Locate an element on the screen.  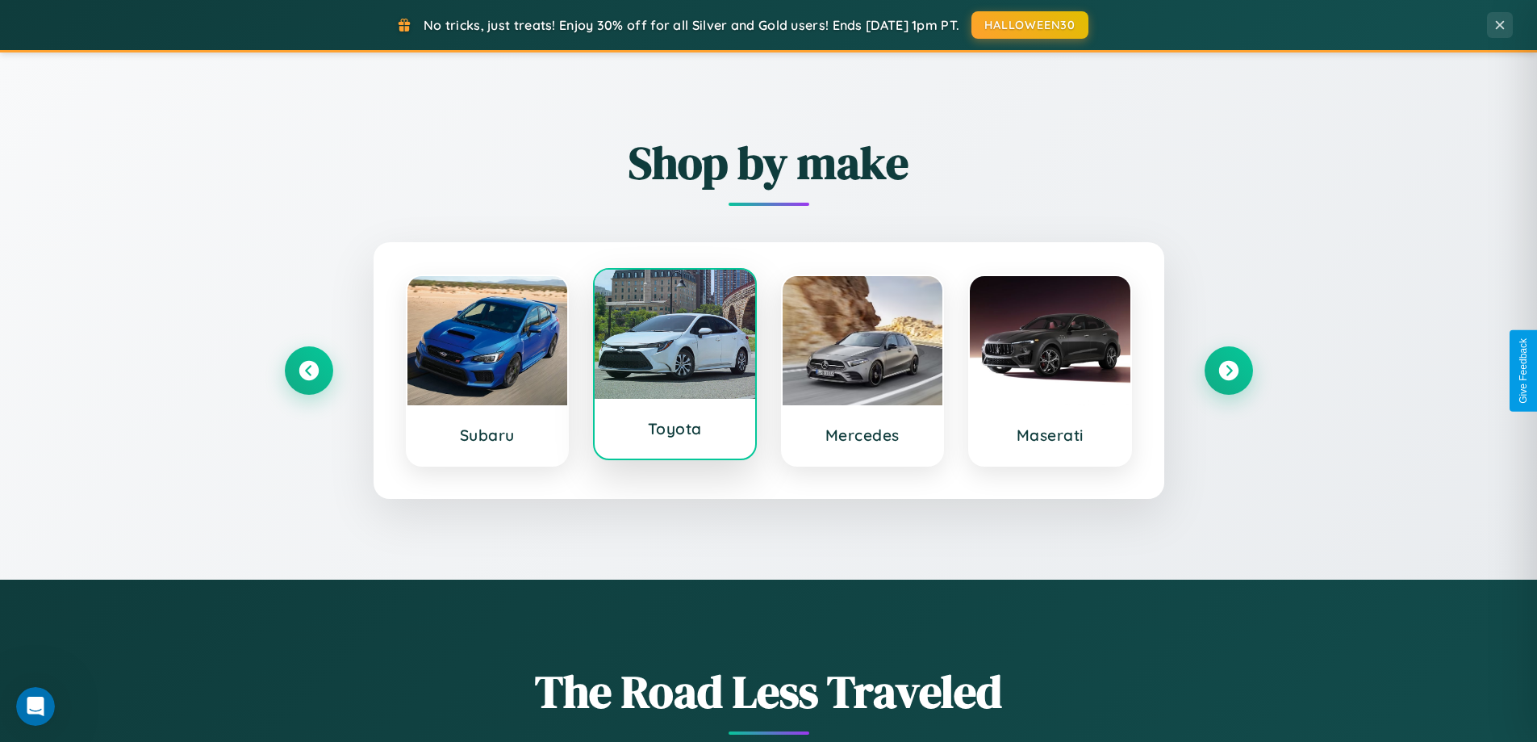
button: HALLOWEEN30 is located at coordinates (1030, 25).